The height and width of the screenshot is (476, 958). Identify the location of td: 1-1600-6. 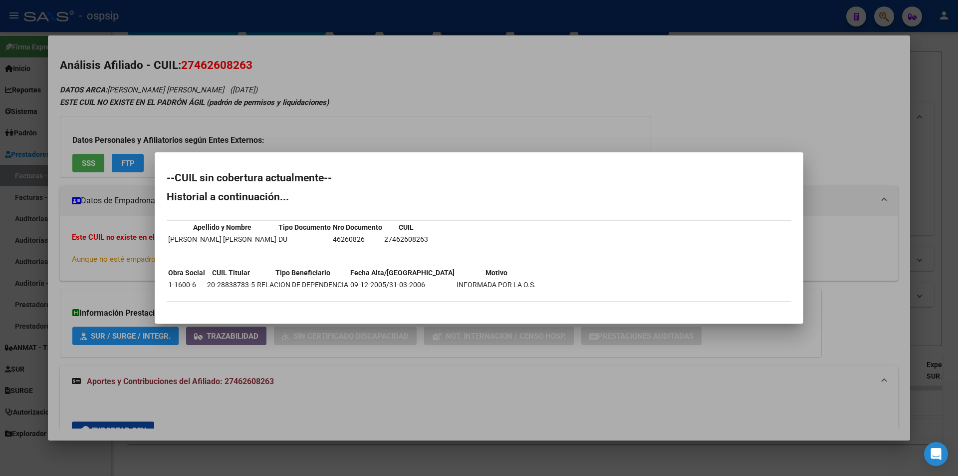
(187, 284).